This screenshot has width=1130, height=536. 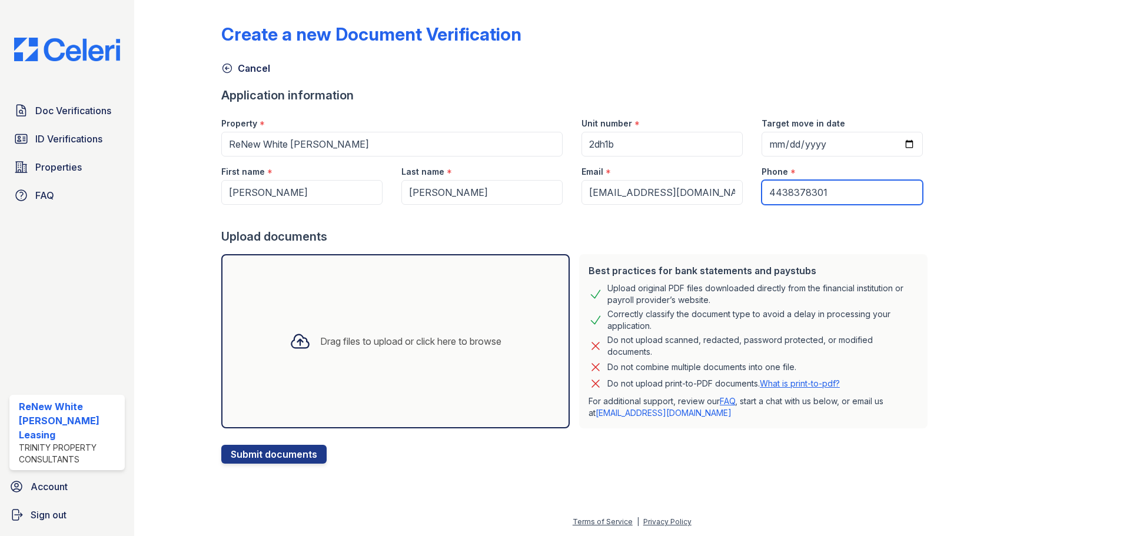 I want to click on img: CE_Logo_Blue-a8612792a0a2168367f1c8372b55b34899dd931a85d93a1a3d3e32e68fde9ad4.png, so click(x=67, y=49).